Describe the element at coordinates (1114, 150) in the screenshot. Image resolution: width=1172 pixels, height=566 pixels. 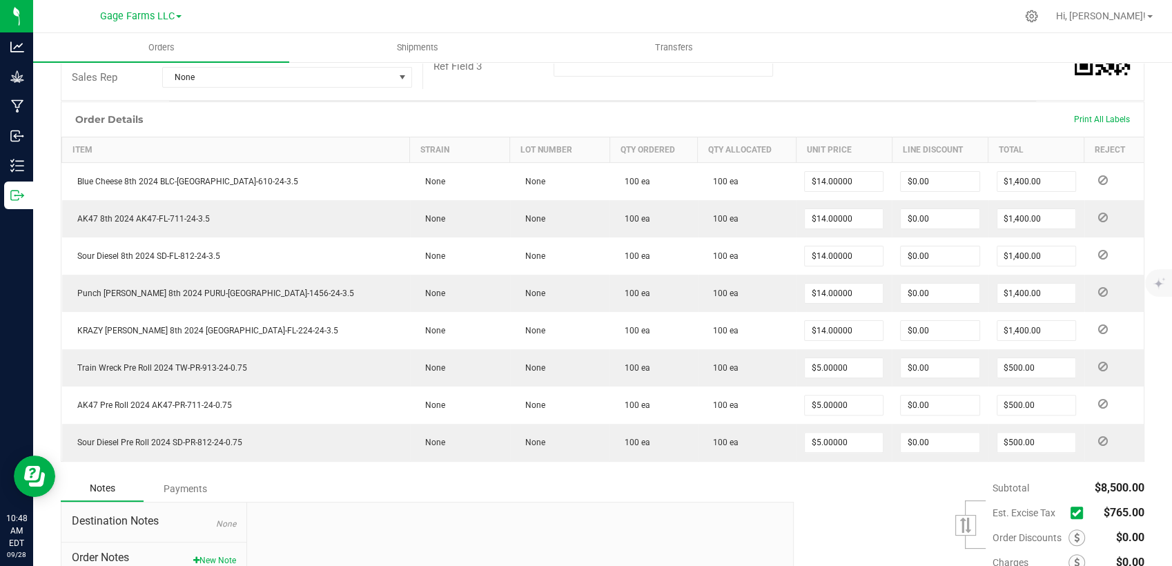
I see `th: Reject` at that location.